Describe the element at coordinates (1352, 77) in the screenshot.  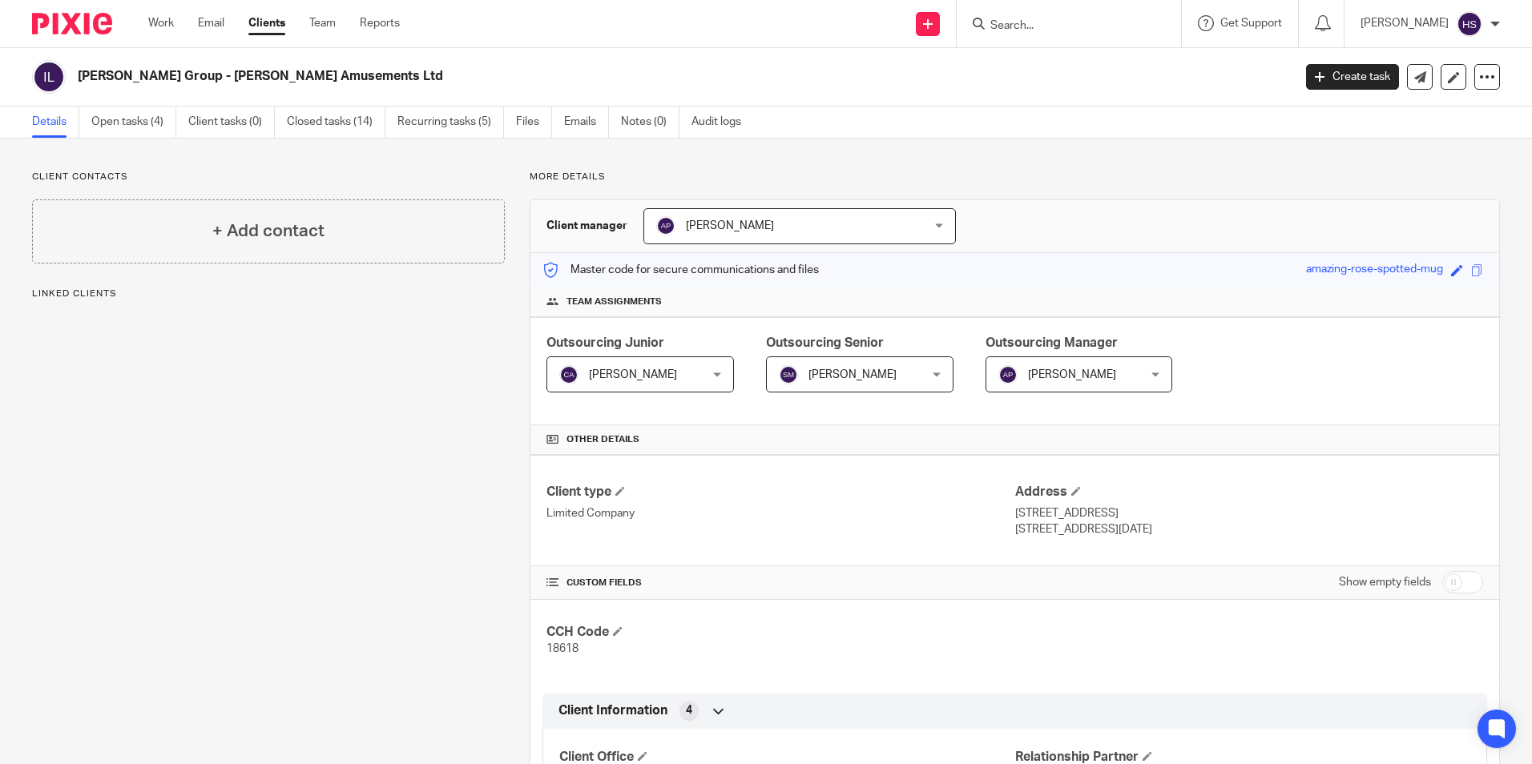
I see `a: Create task` at that location.